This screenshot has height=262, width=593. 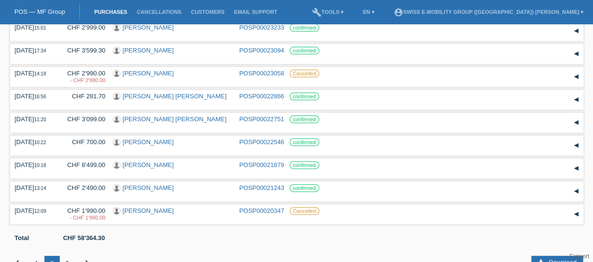 I want to click on a: Customers, so click(x=208, y=12).